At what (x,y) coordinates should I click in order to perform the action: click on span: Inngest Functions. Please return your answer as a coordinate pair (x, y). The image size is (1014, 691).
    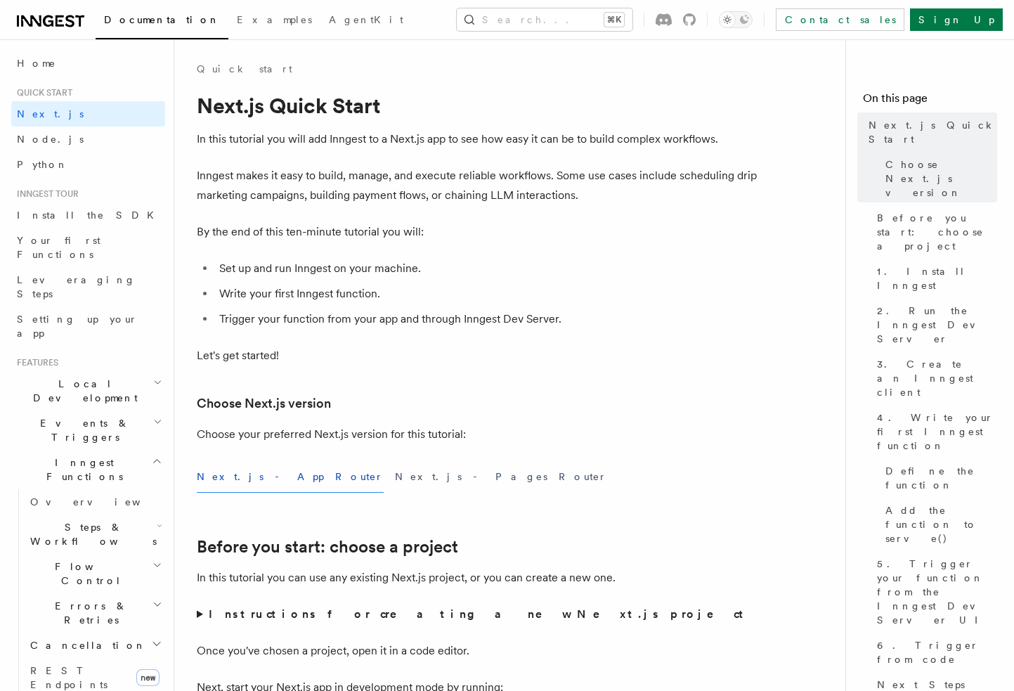
    Looking at the image, I should click on (82, 470).